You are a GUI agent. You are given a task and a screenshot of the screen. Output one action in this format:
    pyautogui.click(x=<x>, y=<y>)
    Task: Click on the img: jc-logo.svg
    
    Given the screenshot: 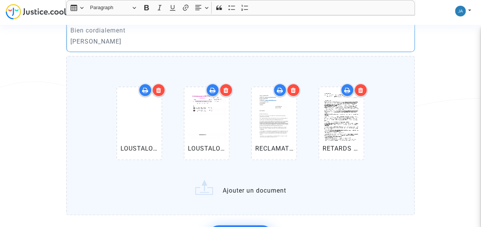 What is the action you would take?
    pyautogui.click(x=36, y=11)
    